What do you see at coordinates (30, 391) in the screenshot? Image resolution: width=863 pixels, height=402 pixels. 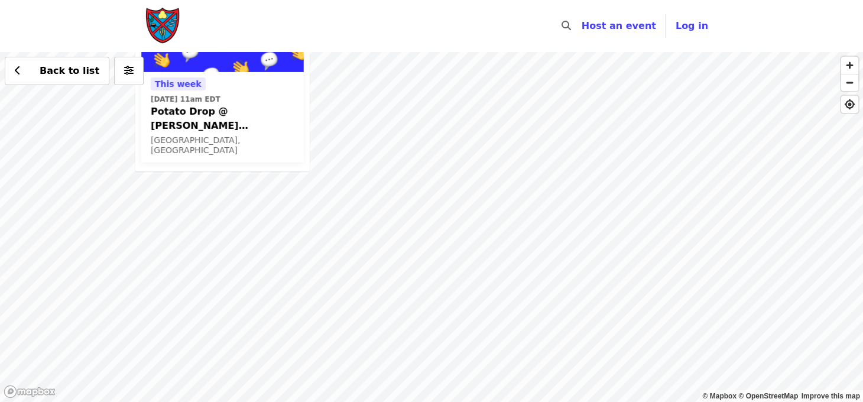 I see `a: Mapbox logo` at bounding box center [30, 391].